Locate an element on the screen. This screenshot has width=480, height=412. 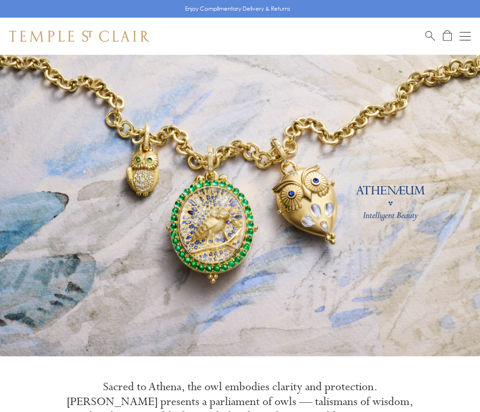
a: Search is located at coordinates (430, 36).